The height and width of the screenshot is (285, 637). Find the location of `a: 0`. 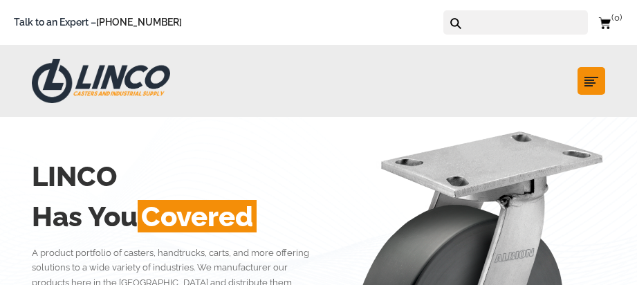

a: 0 is located at coordinates (611, 22).